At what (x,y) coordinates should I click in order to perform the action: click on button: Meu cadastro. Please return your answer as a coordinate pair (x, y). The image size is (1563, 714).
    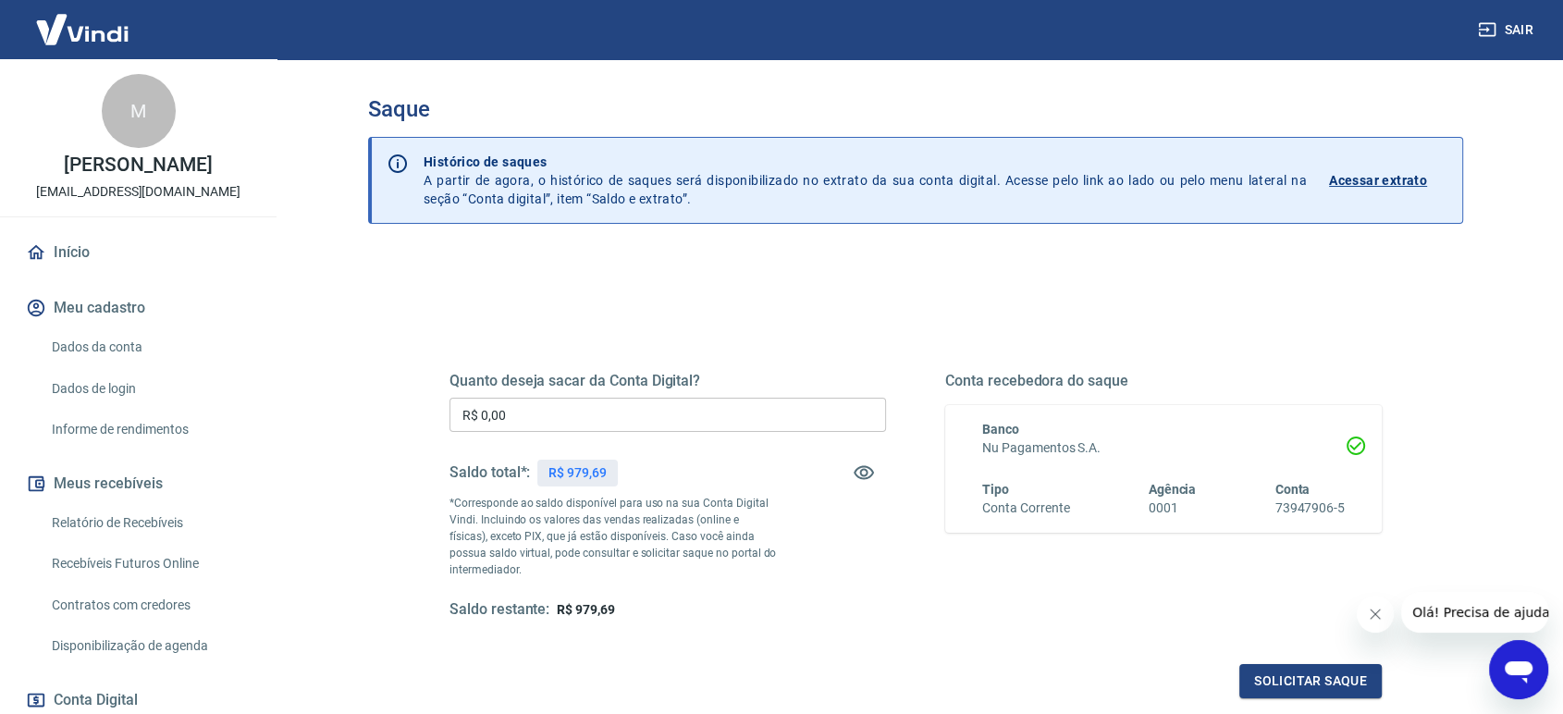
    Looking at the image, I should click on (138, 308).